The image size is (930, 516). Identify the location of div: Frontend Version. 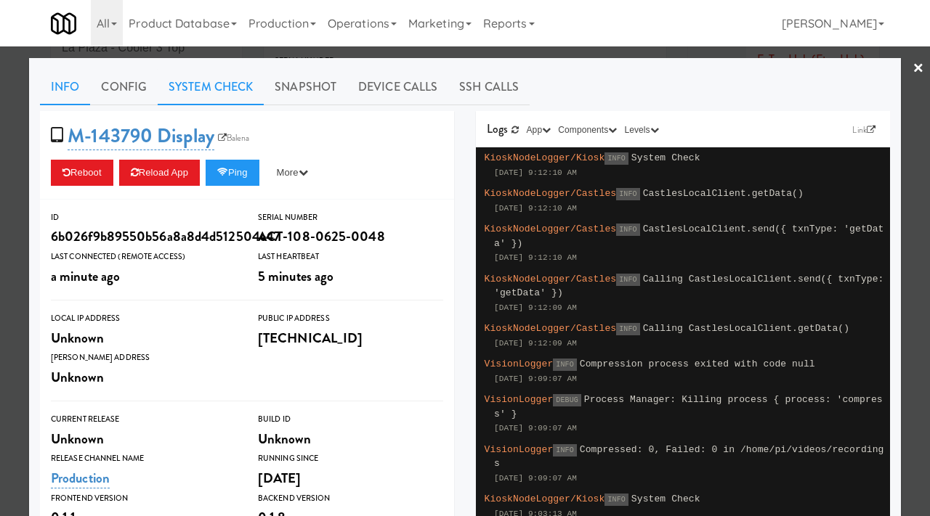
(143, 499).